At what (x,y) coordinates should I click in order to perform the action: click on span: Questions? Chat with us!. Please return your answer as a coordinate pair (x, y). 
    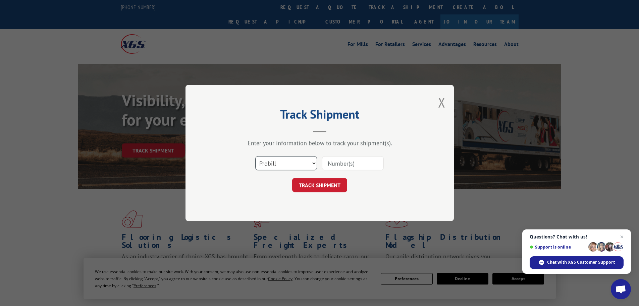
    Looking at the image, I should click on (577, 237).